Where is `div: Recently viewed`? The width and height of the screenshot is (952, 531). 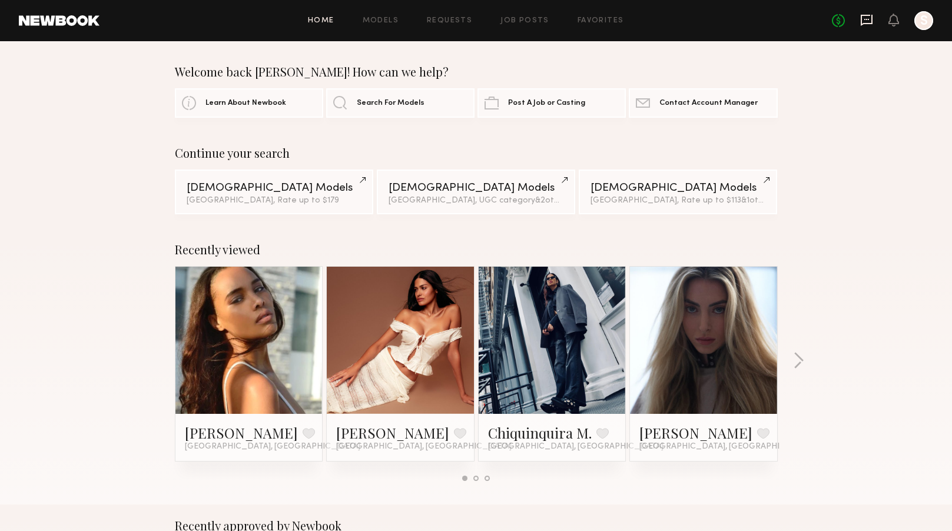 div: Recently viewed is located at coordinates (476, 250).